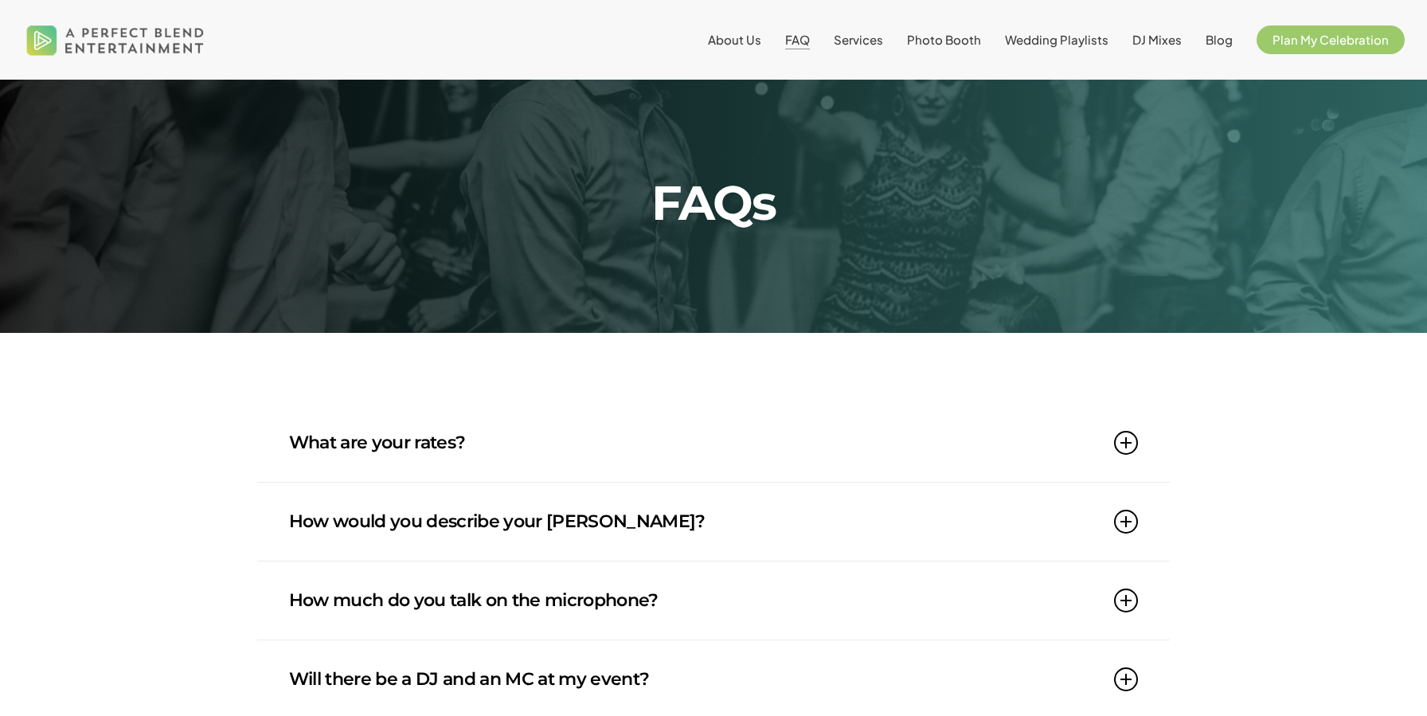 Image resolution: width=1427 pixels, height=716 pixels. What do you see at coordinates (944, 39) in the screenshot?
I see `span: Photo Booth` at bounding box center [944, 39].